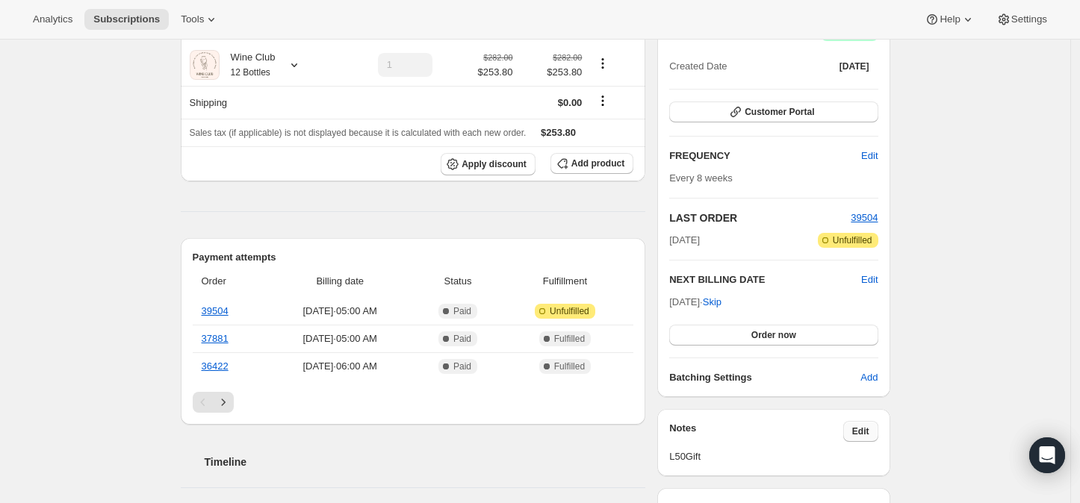  What do you see at coordinates (697, 66) in the screenshot?
I see `span: Created Date` at bounding box center [697, 66].